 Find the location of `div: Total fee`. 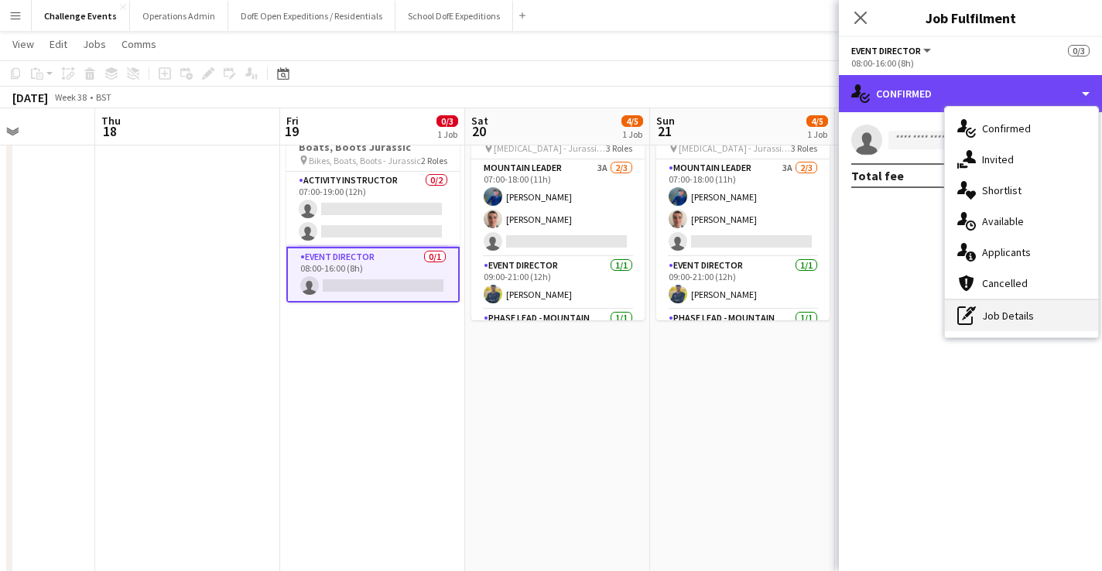

div: Total fee is located at coordinates (877, 176).